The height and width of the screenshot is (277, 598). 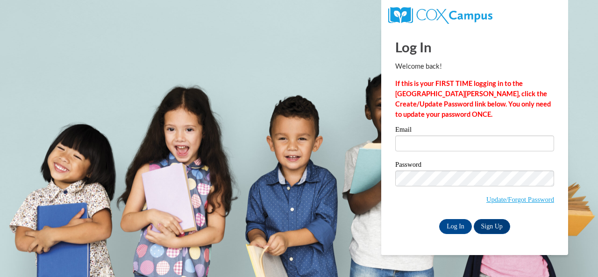 I want to click on a: COX Campus, so click(x=440, y=14).